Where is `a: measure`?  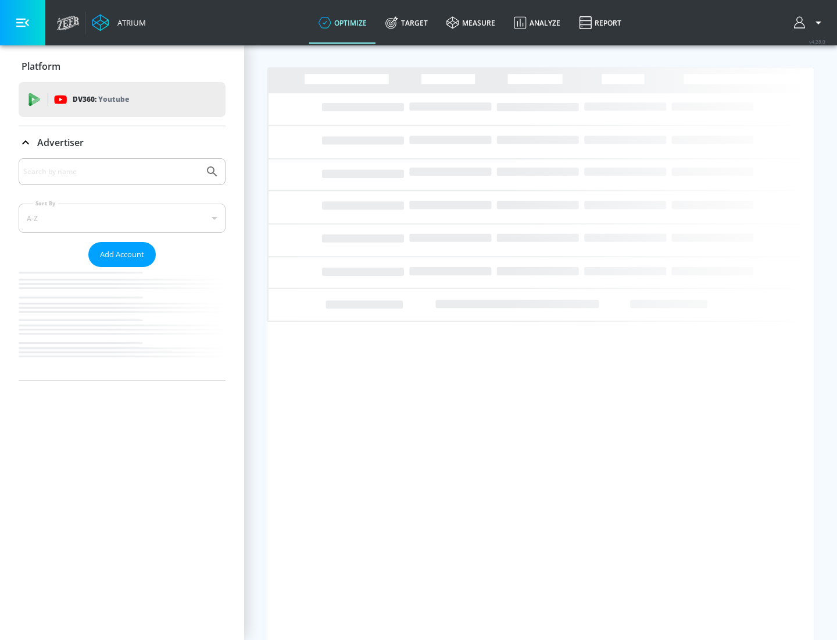
a: measure is located at coordinates (471, 23).